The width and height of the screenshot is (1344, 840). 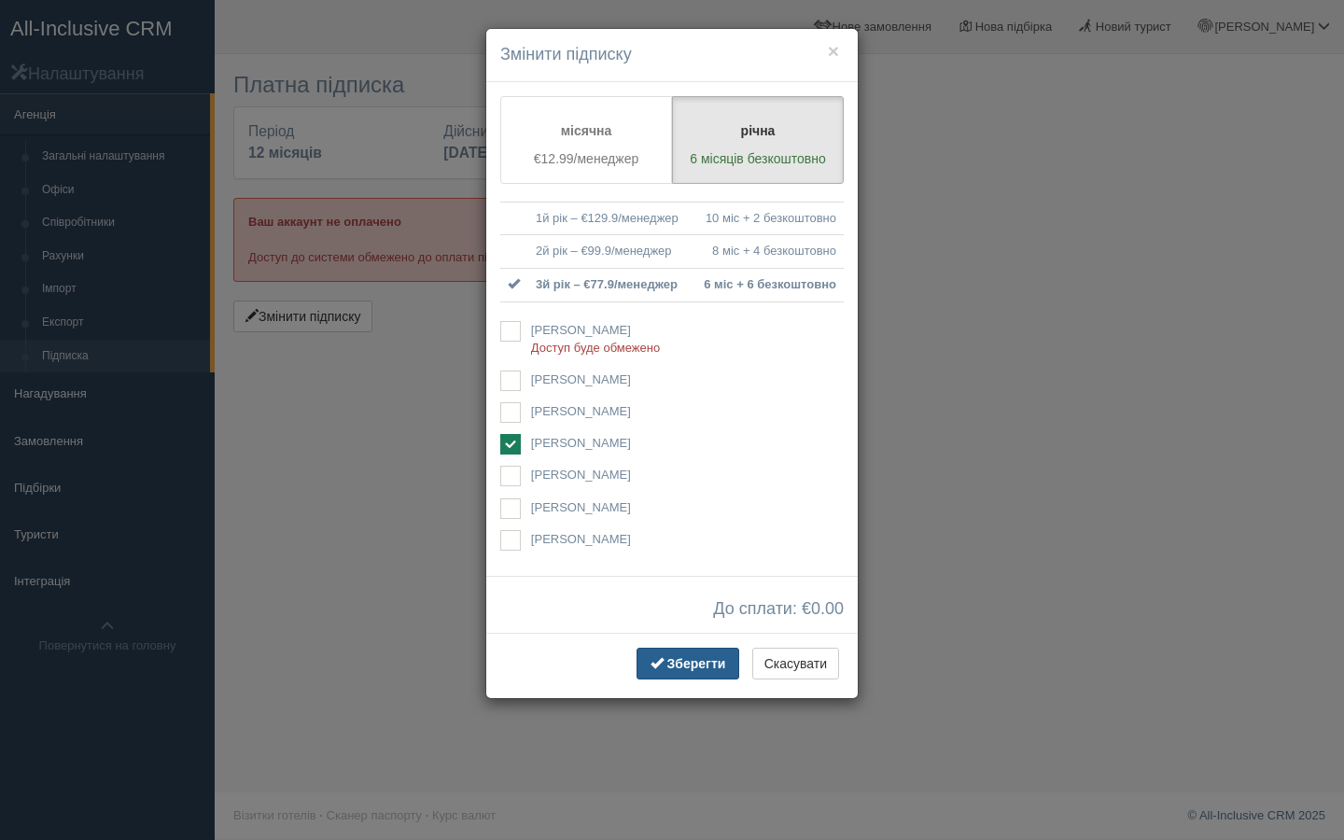 I want to click on td: 3й рік – €77.9/менеджер, so click(x=609, y=285).